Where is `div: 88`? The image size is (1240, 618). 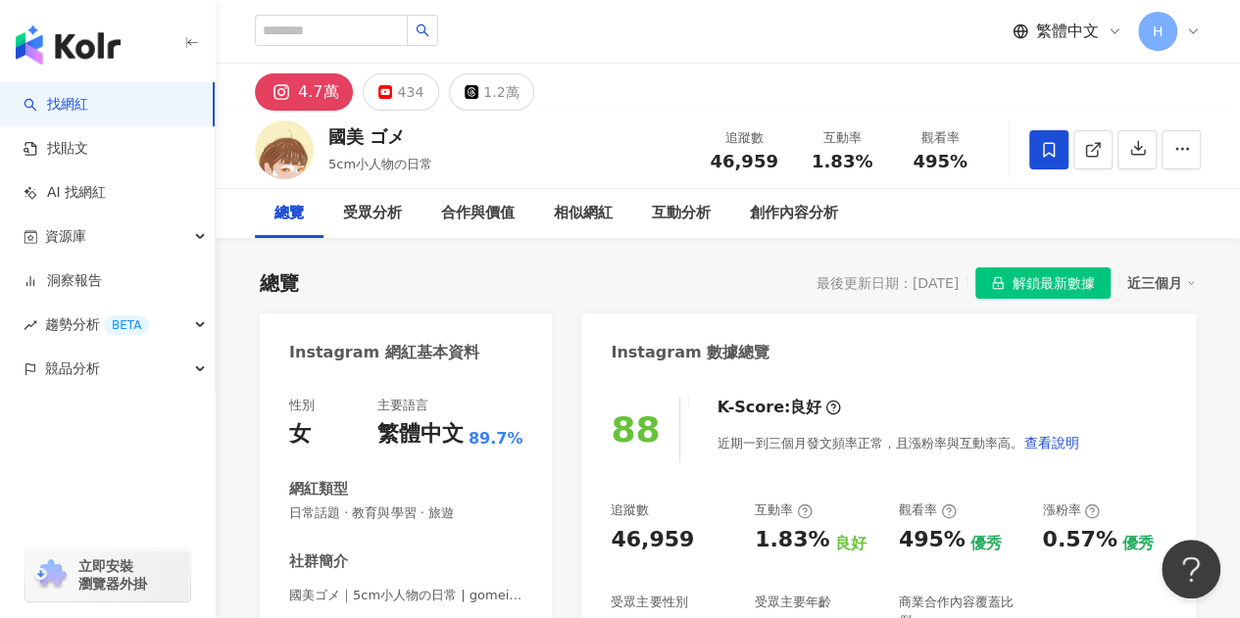 div: 88 is located at coordinates (635, 429).